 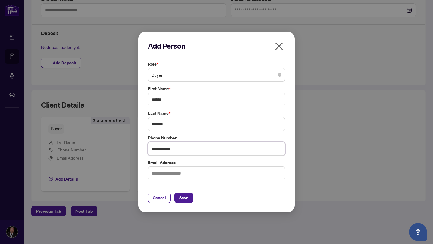 I want to click on h2: Add Person, so click(x=217, y=46).